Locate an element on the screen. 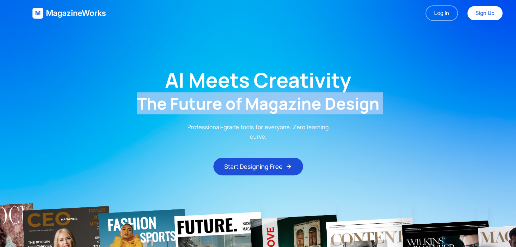 The image size is (516, 247). a: Log In is located at coordinates (441, 13).